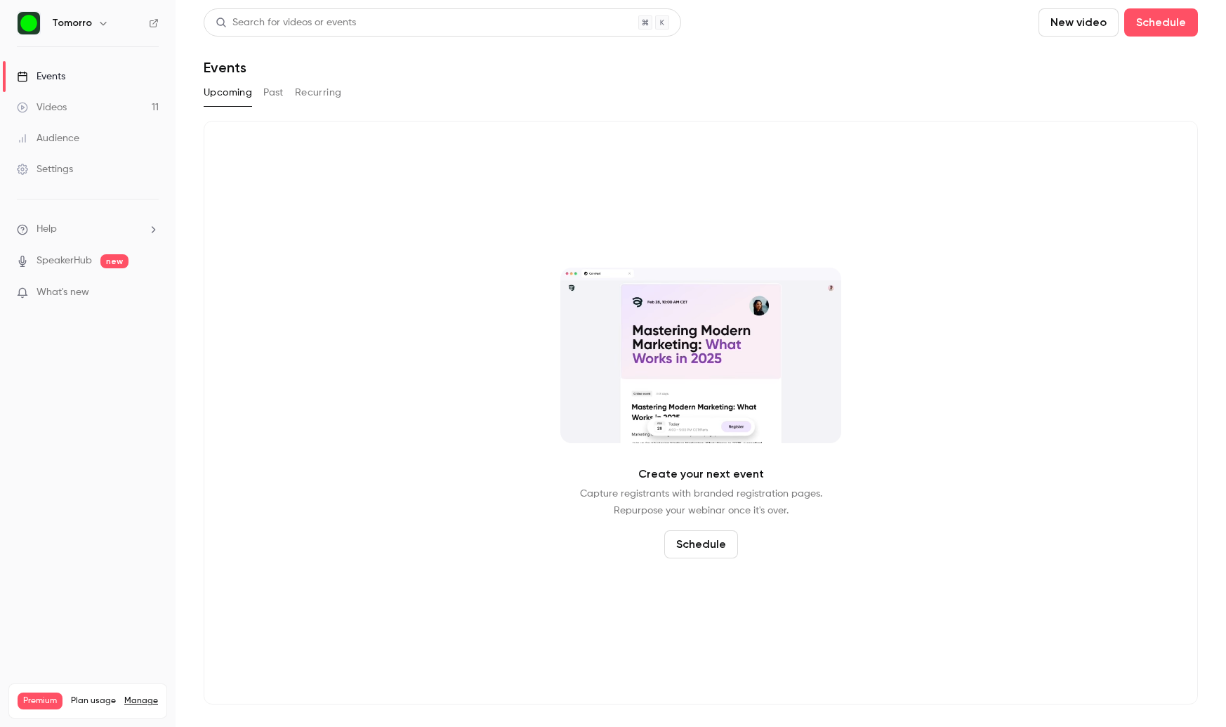  Describe the element at coordinates (40, 701) in the screenshot. I see `span: Premium` at that location.